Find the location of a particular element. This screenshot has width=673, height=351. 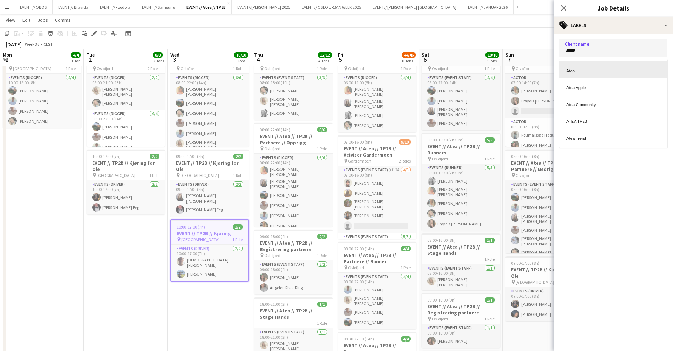

h3: EVENT // Atea // TP2B // Partnere // Runner is located at coordinates (377, 258).